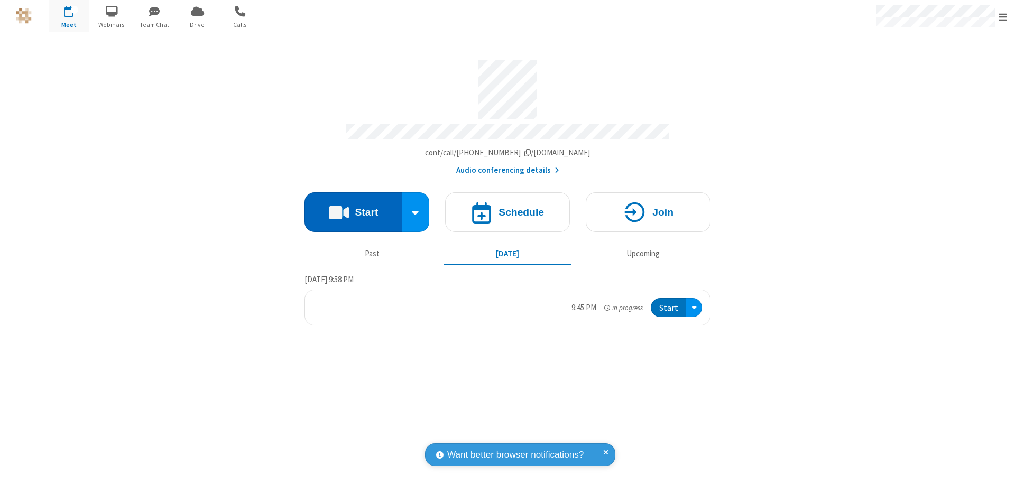 Image resolution: width=1015 pixels, height=484 pixels. I want to click on section: Account details, so click(507, 114).